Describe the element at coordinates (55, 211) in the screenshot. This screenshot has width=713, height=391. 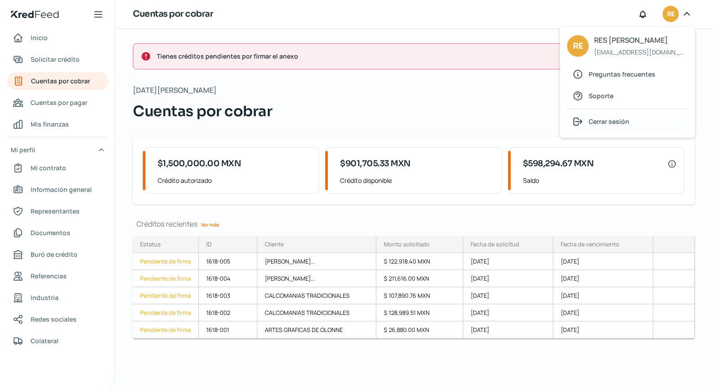
I see `span: Representantes` at that location.